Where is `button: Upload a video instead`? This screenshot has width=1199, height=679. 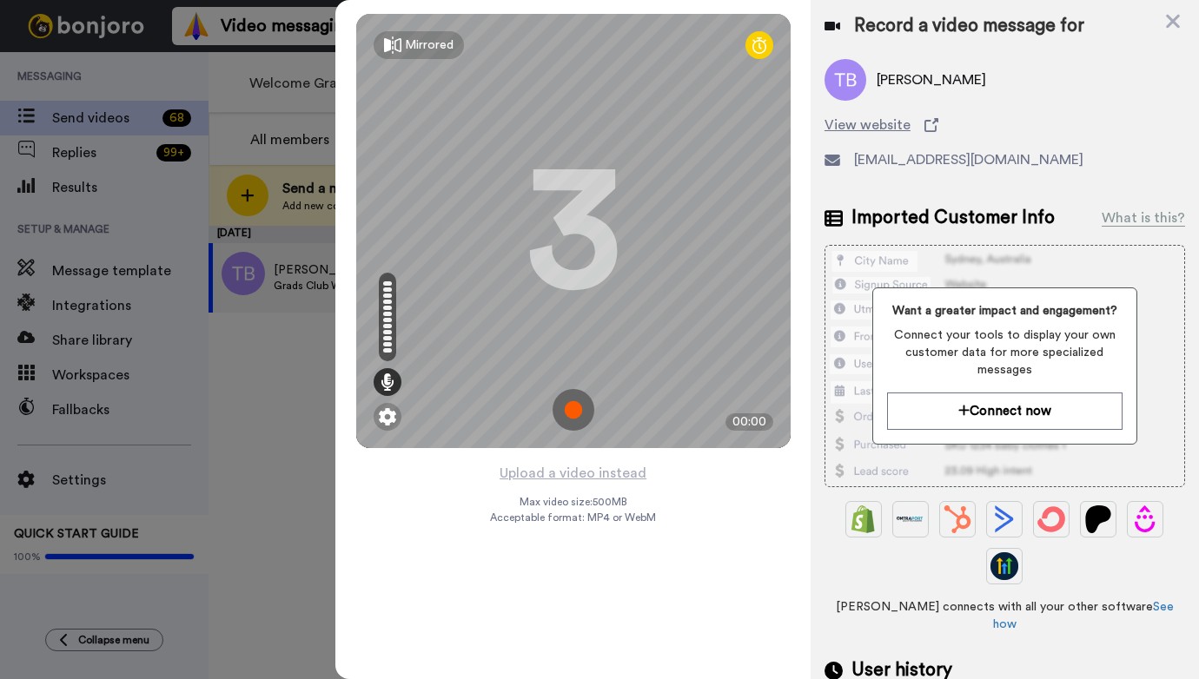 button: Upload a video instead is located at coordinates (573, 473).